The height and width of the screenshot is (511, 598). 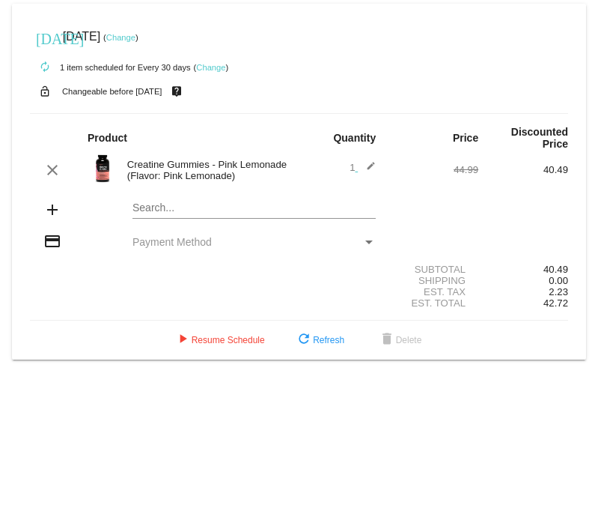 I want to click on mat-icon: autorenew, so click(x=45, y=67).